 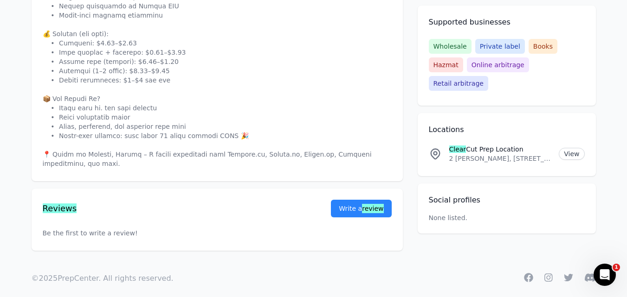 I want to click on mark: review, so click(x=372, y=209).